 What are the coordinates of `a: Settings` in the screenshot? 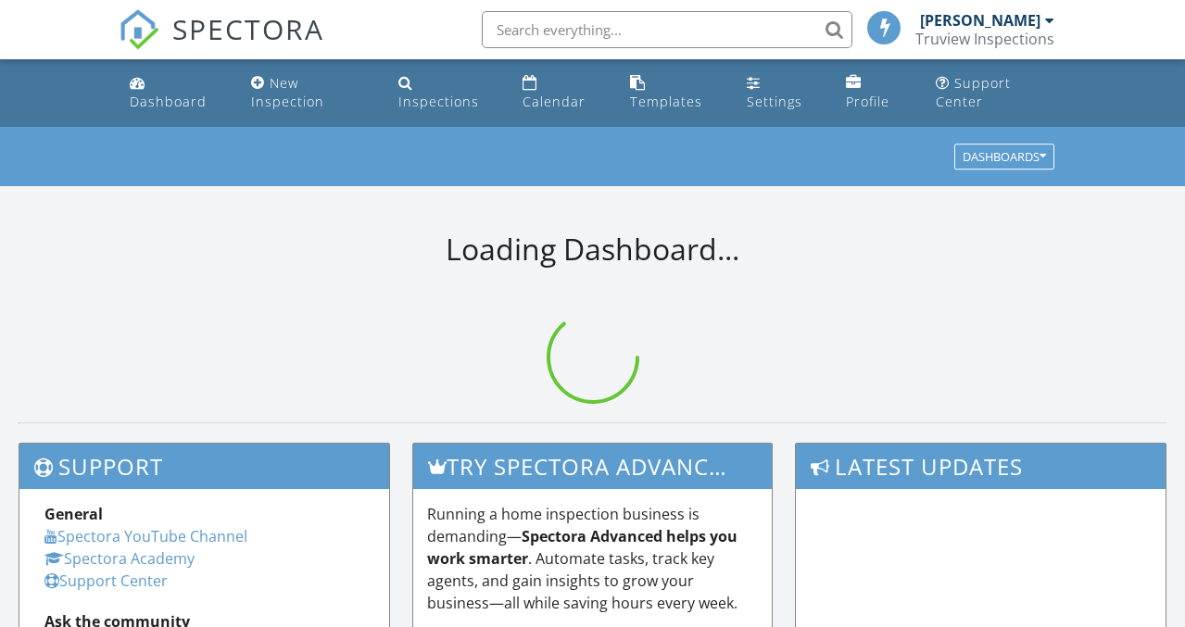 It's located at (781, 93).